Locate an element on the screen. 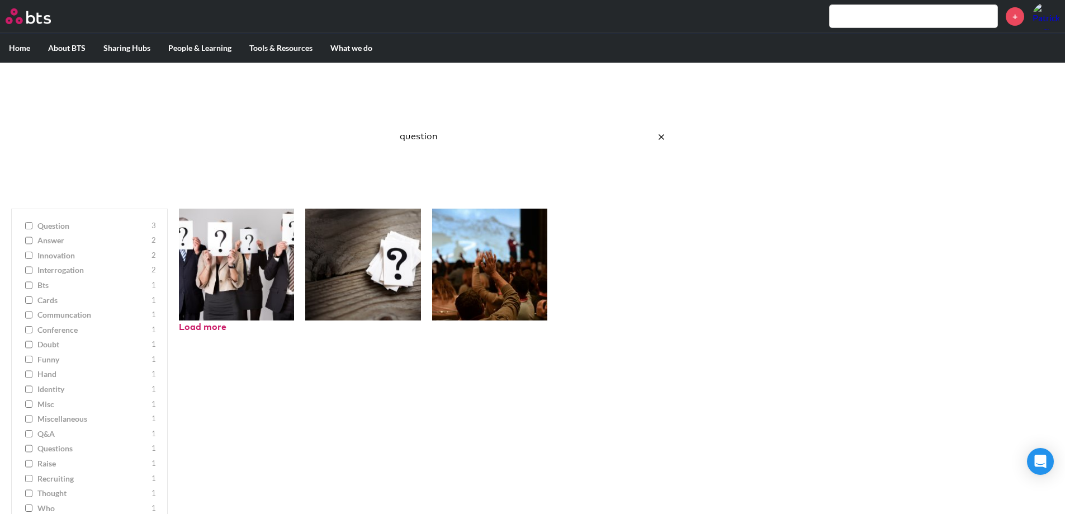 The width and height of the screenshot is (1065, 514). p: Best reusable photos in one place is located at coordinates (533, 105).